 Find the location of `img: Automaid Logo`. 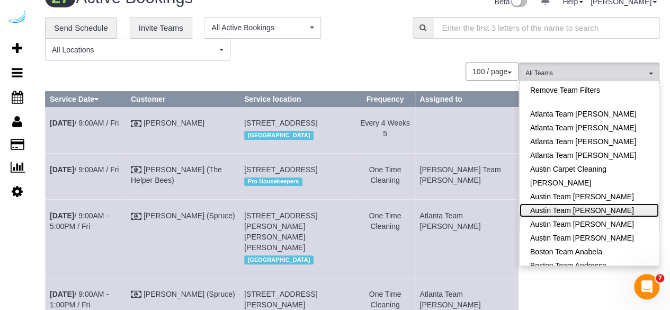

img: Automaid Logo is located at coordinates (17, 18).